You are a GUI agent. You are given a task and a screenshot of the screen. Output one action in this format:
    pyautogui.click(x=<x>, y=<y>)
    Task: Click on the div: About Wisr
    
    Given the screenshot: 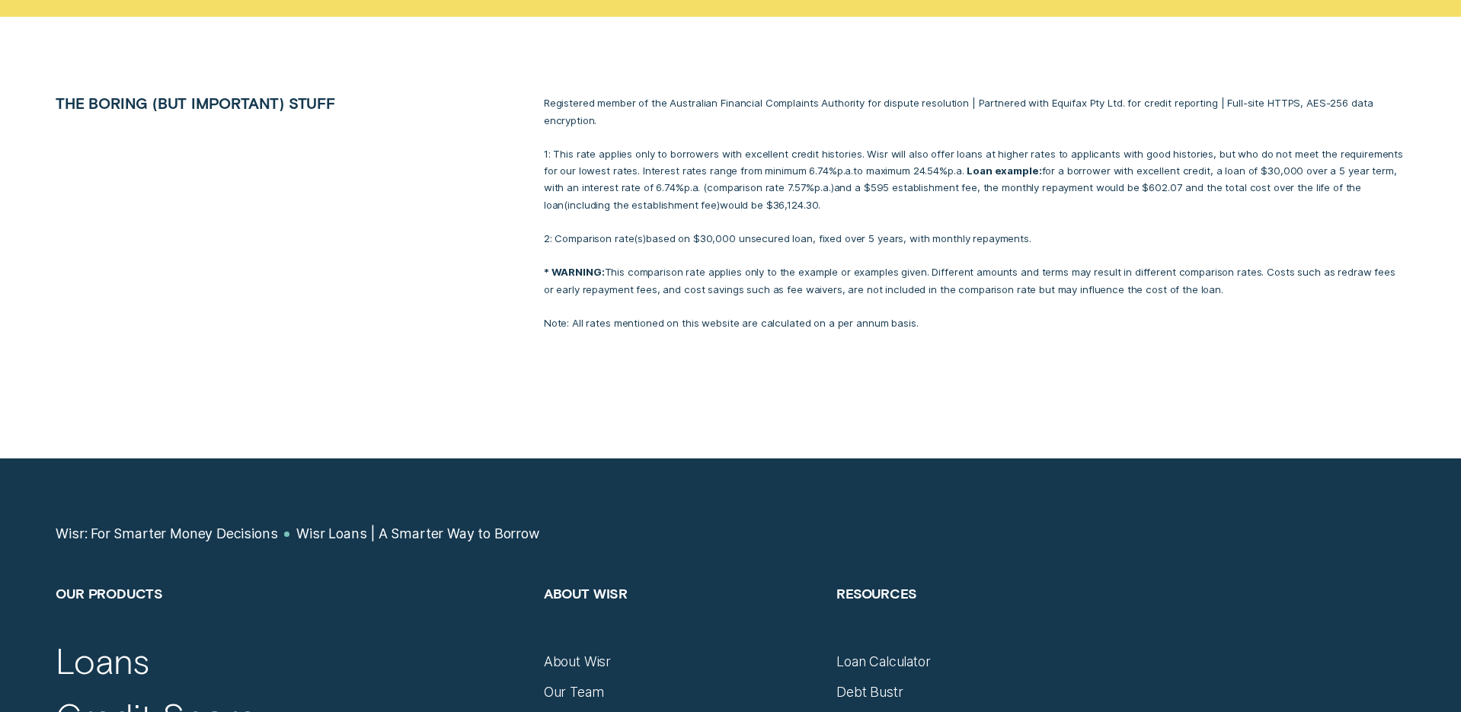 What is the action you would take?
    pyautogui.click(x=577, y=662)
    